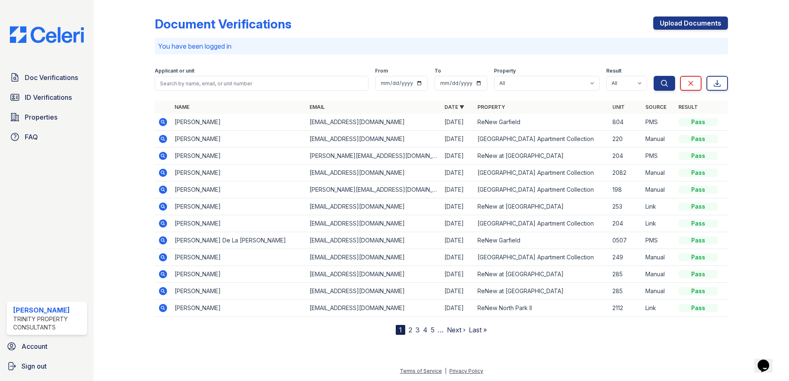 This screenshot has height=381, width=789. I want to click on a: Properties, so click(47, 117).